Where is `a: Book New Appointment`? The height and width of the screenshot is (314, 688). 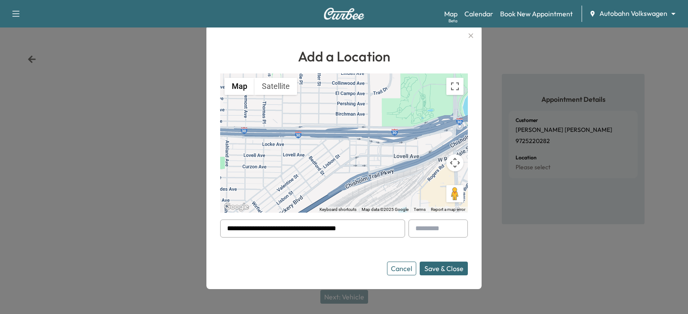 a: Book New Appointment is located at coordinates (536, 14).